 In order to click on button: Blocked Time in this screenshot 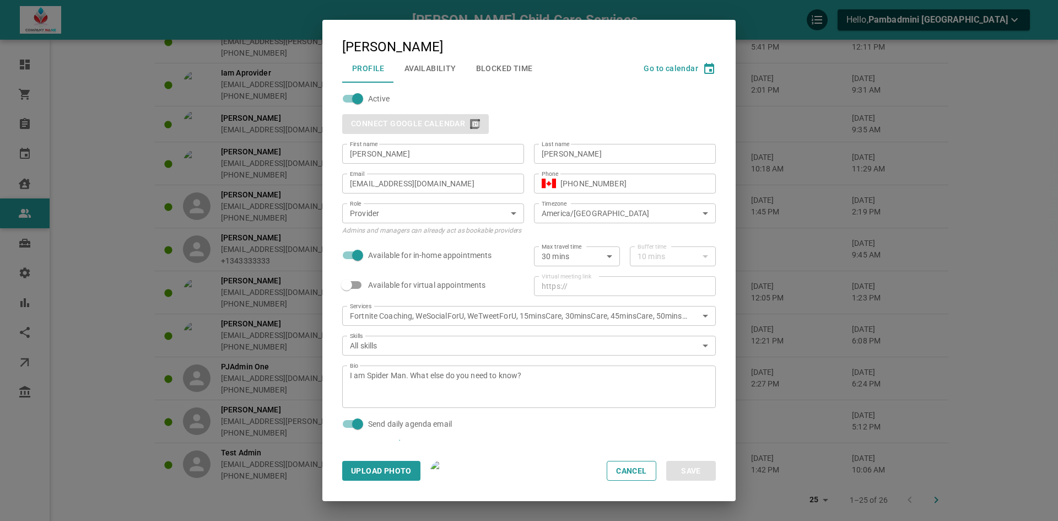, I will do `click(504, 68)`.